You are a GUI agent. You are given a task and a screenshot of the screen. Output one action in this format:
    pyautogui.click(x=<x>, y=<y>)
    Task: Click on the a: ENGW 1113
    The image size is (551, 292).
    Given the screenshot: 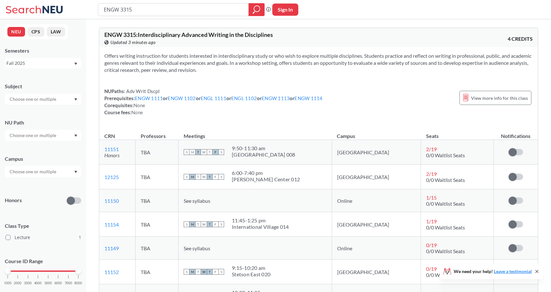 What is the action you would take?
    pyautogui.click(x=276, y=98)
    